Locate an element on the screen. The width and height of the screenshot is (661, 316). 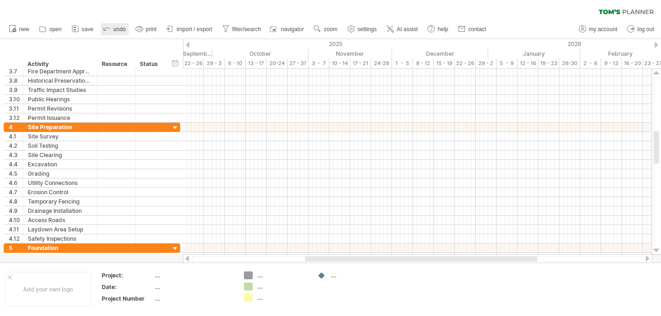
a: save is located at coordinates (83, 29).